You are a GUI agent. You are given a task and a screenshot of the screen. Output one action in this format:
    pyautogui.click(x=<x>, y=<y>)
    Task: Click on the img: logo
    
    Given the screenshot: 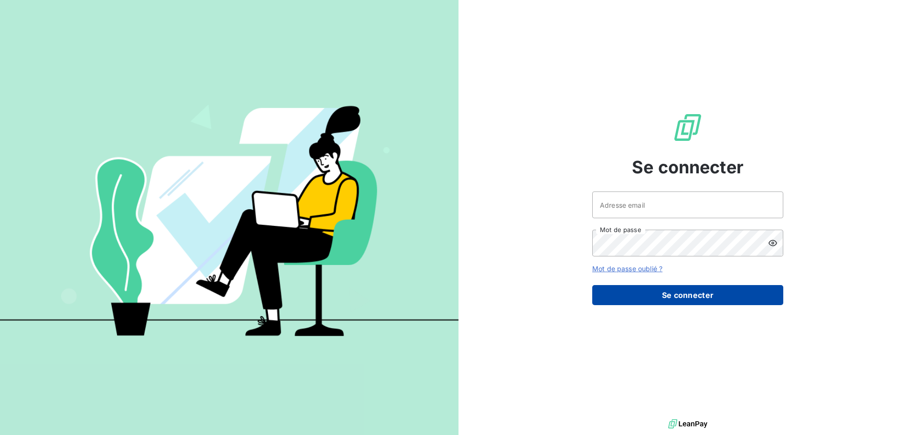 What is the action you would take?
    pyautogui.click(x=687, y=424)
    